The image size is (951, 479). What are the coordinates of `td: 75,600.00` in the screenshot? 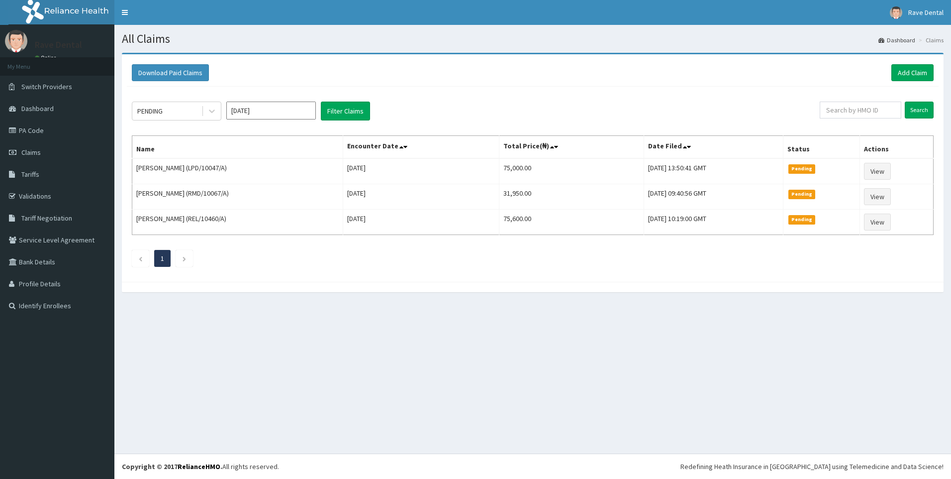 It's located at (571, 222).